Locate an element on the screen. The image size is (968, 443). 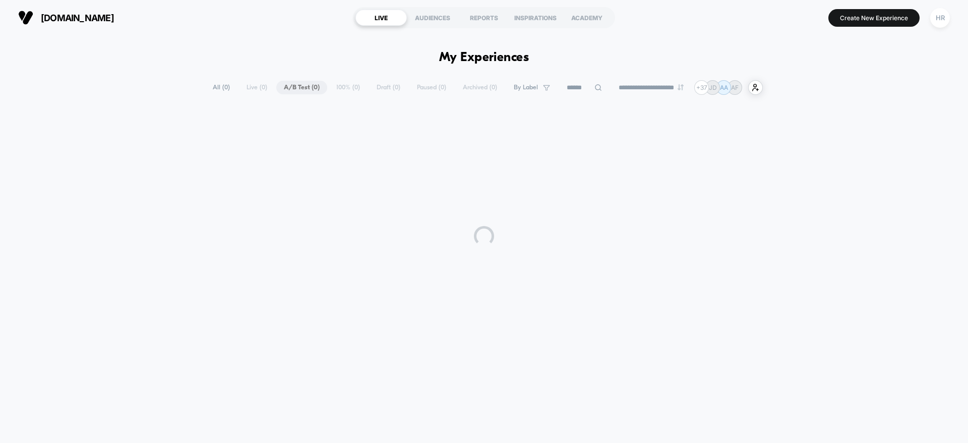
div: AUDIENCES is located at coordinates (433, 18).